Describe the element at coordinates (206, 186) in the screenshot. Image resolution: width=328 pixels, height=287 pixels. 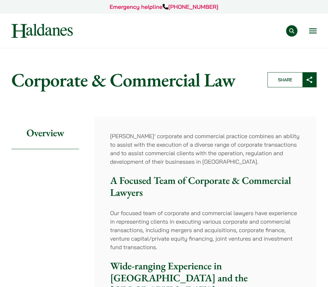
I see `h3: A Focused Team of Corporate & Commercial Lawyers` at that location.